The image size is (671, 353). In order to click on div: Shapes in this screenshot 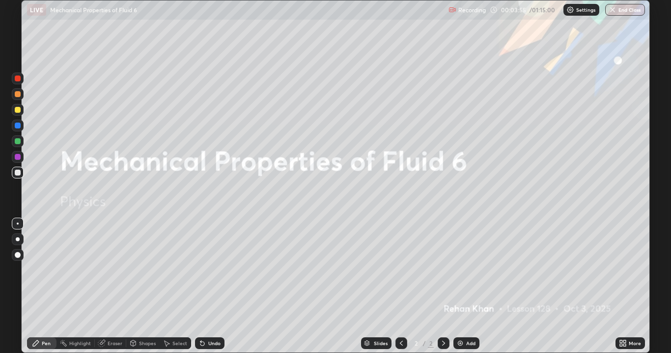, I will do `click(147, 344)`.